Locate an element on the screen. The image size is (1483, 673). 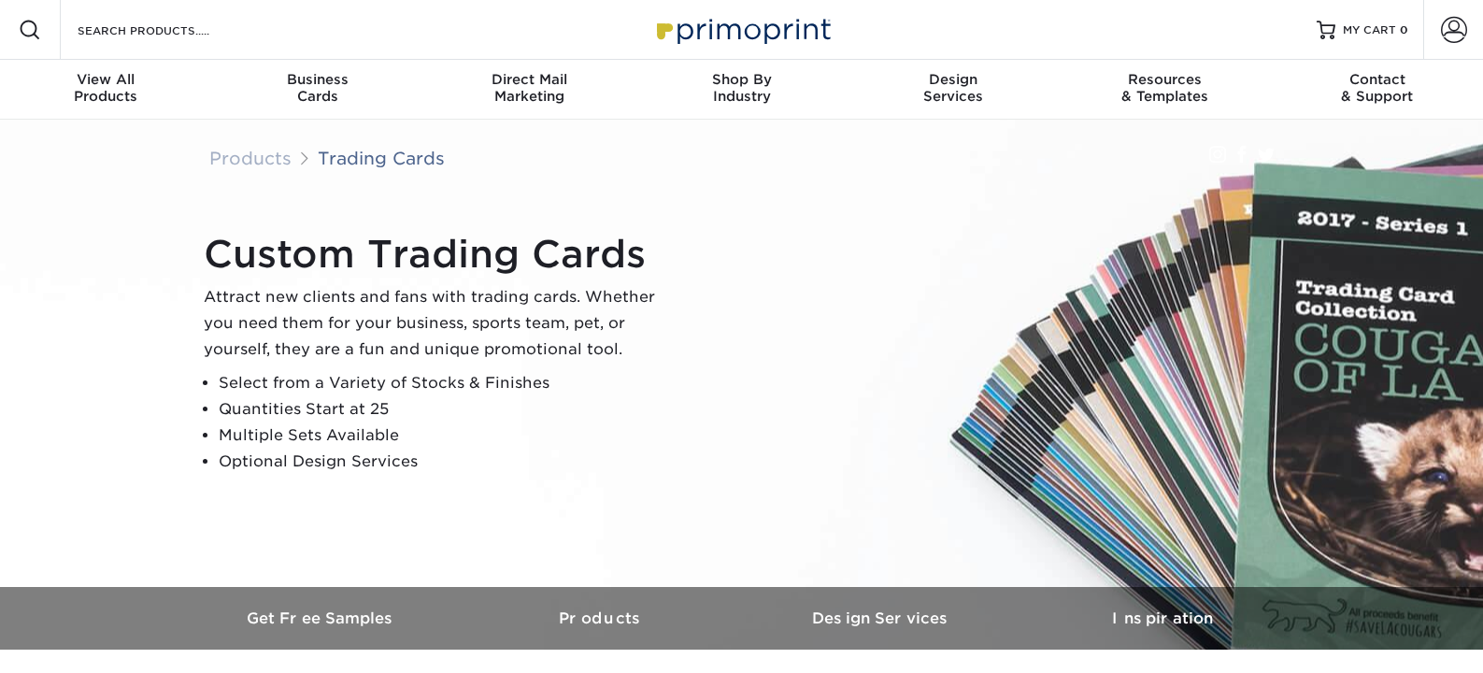
div: Marketing is located at coordinates (529, 88).